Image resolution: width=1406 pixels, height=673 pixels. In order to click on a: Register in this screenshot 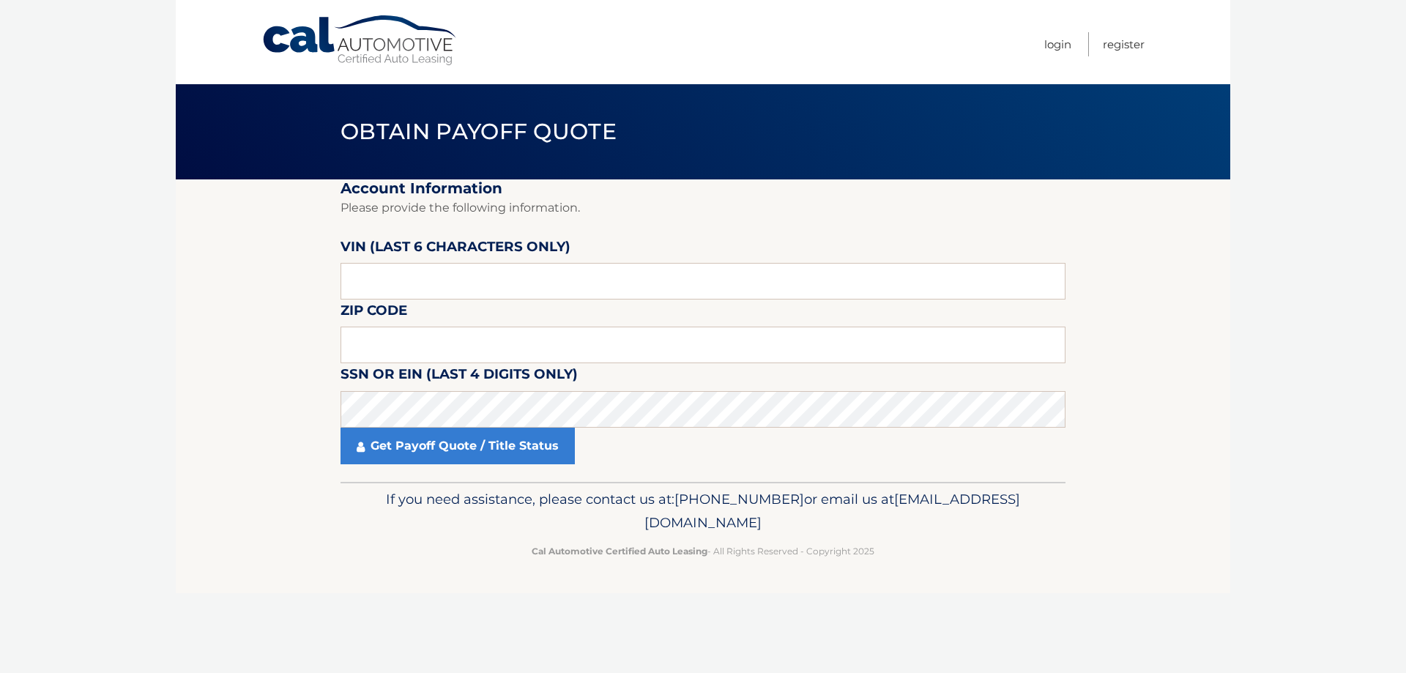, I will do `click(1123, 44)`.